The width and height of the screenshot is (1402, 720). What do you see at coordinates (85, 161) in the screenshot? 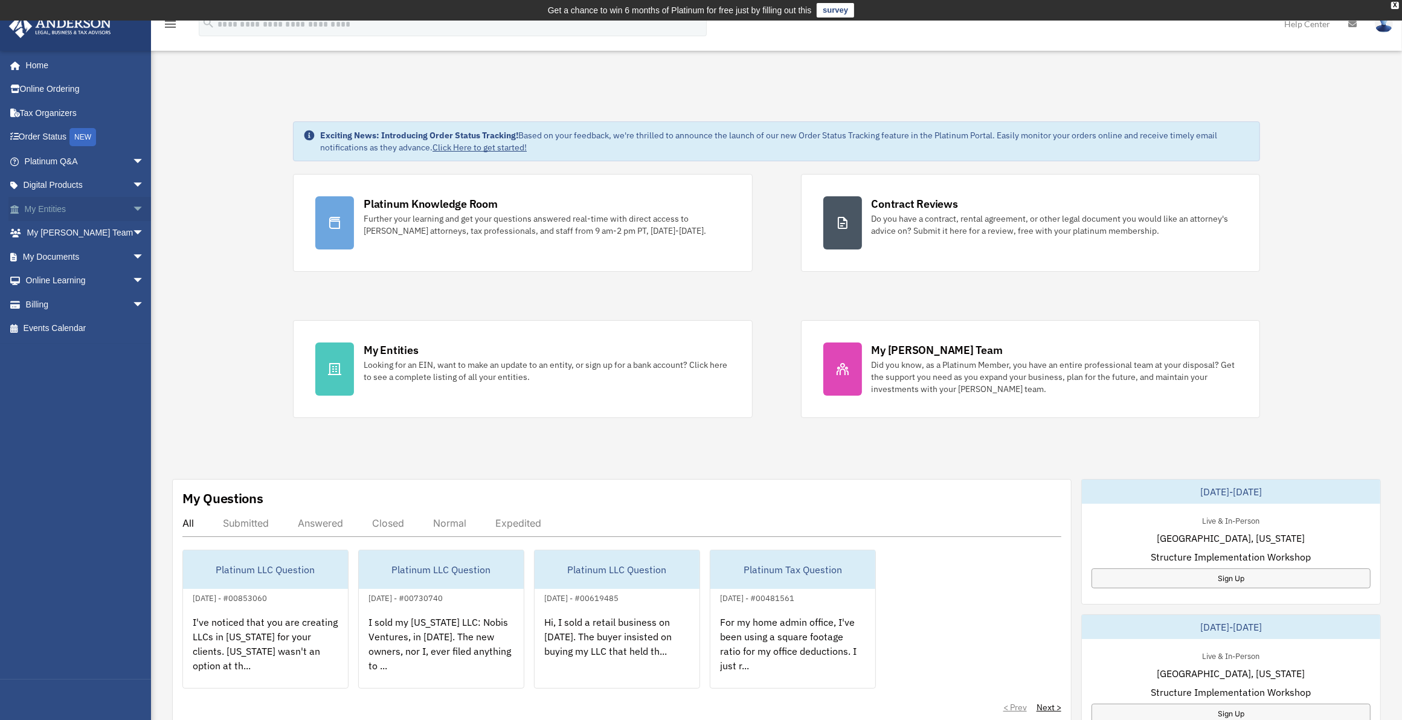
I see `a: Platinum Q&Aarrow_drop_down` at bounding box center [85, 161].